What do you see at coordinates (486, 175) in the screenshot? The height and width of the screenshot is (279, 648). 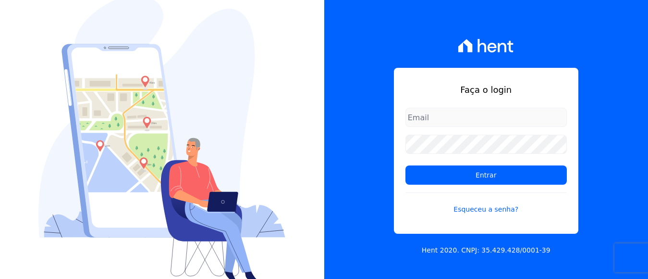 I see `input: Entrar` at bounding box center [486, 175].